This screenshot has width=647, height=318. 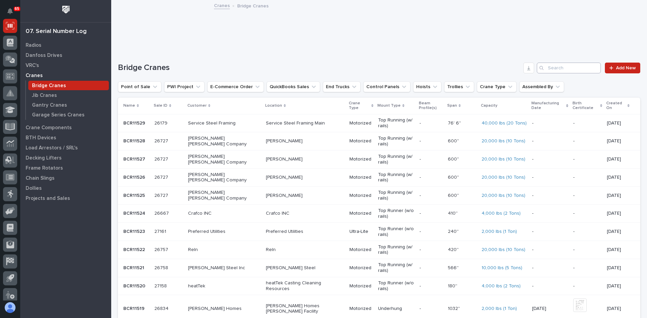 I want to click on p: Garage Series Cranes, so click(x=58, y=115).